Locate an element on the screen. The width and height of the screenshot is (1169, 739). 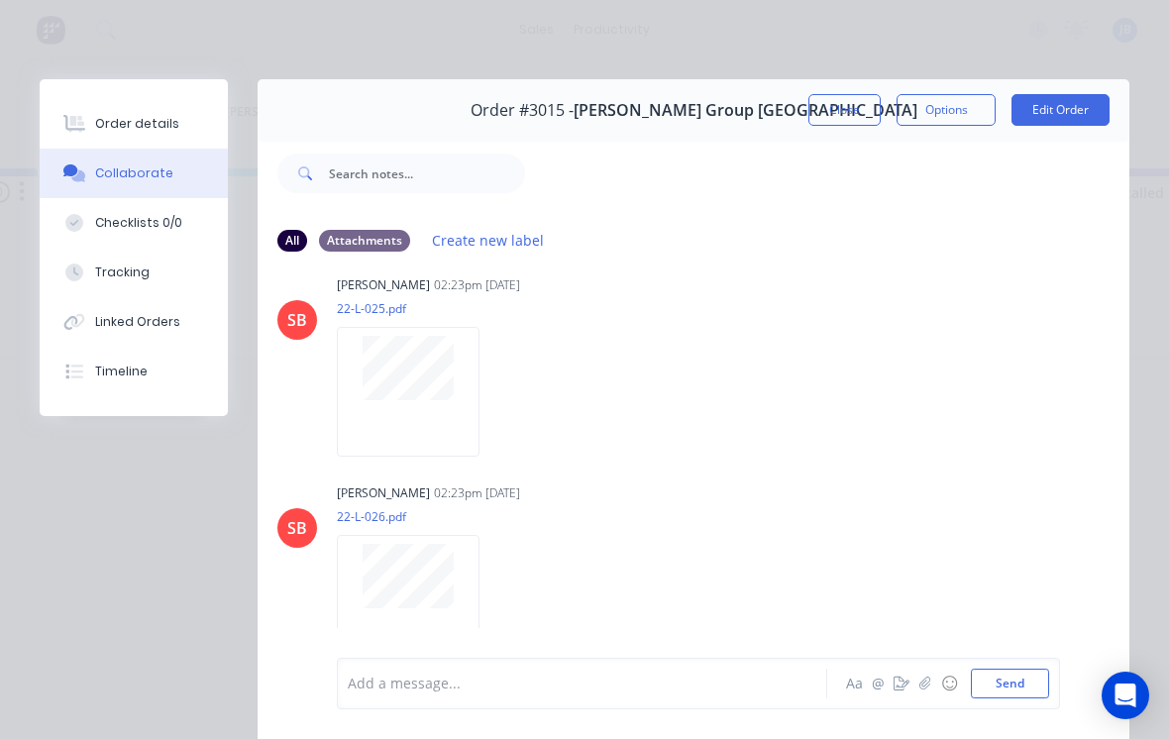
div: Timeline is located at coordinates (121, 372).